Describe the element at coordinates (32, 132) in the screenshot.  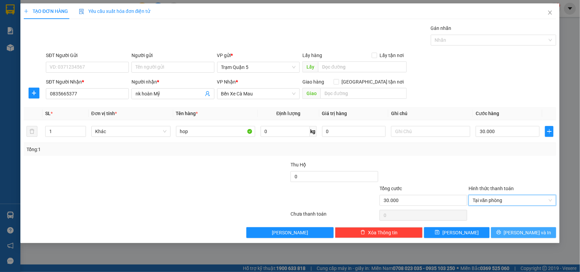
I see `button: delete` at that location.